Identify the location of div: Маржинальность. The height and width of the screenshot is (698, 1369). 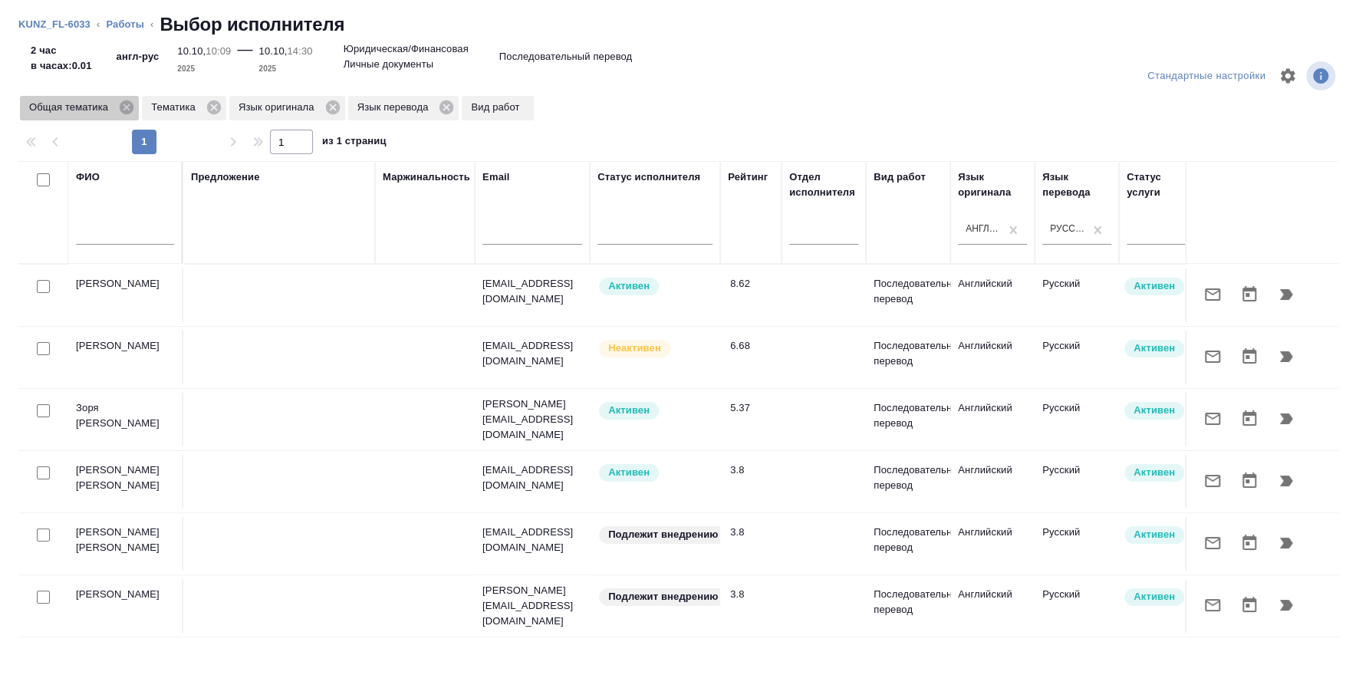
(426, 177).